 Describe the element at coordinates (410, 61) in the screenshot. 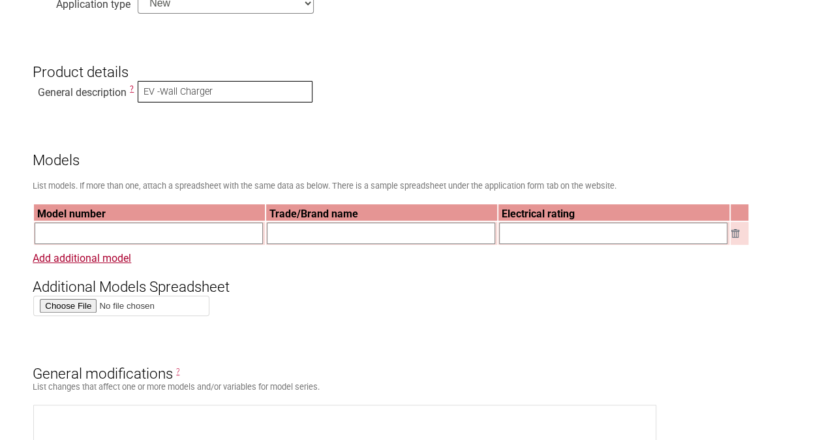

I see `h3: Product details` at that location.